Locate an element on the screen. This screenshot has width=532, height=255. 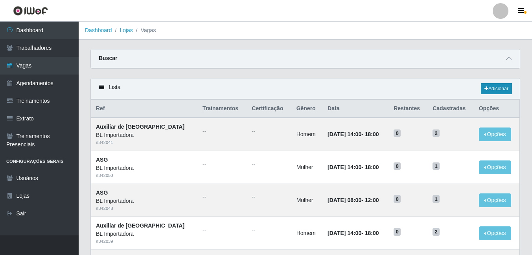
div: # 342050 is located at coordinates (144, 176).